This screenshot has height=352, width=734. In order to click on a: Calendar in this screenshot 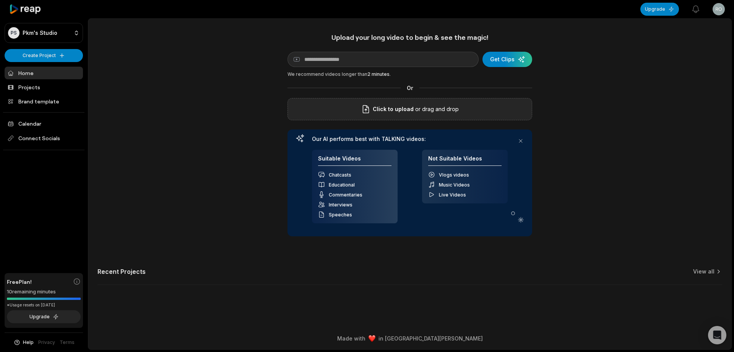, I will do `click(44, 123)`.